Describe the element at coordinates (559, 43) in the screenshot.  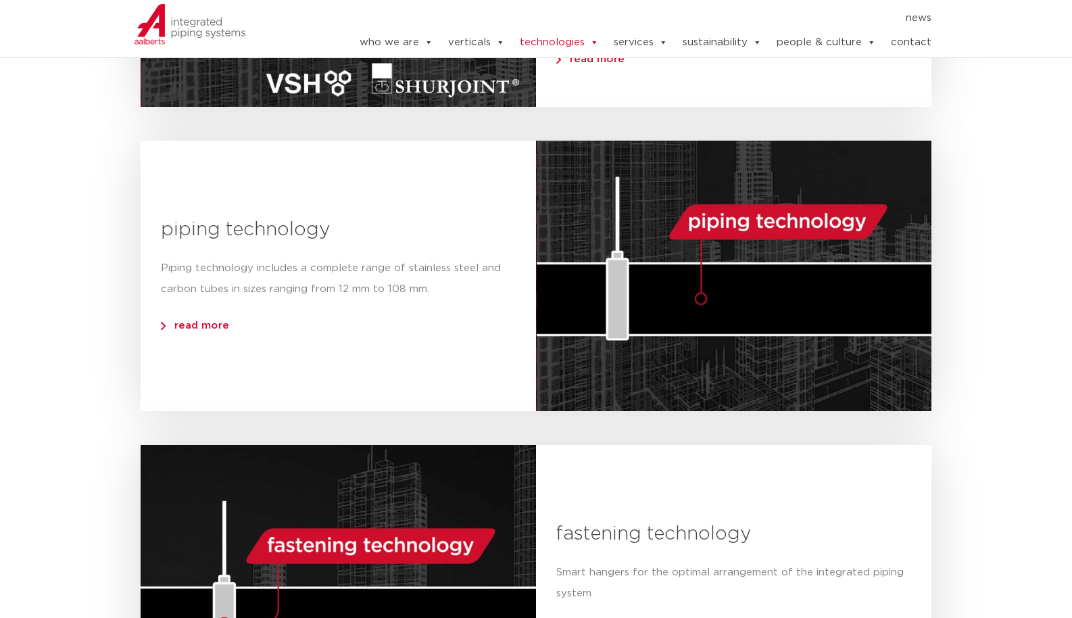
I see `a: technologies` at that location.